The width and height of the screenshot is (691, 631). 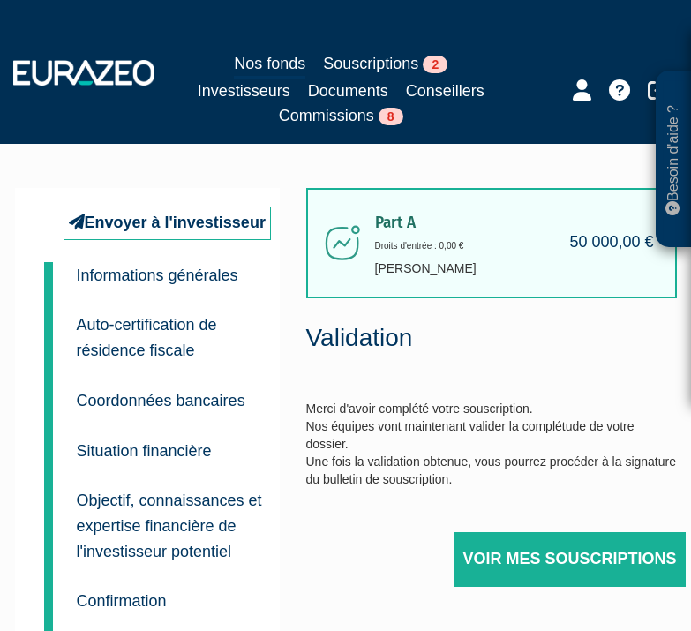 What do you see at coordinates (340, 116) in the screenshot?
I see `a: Commissions8` at bounding box center [340, 116].